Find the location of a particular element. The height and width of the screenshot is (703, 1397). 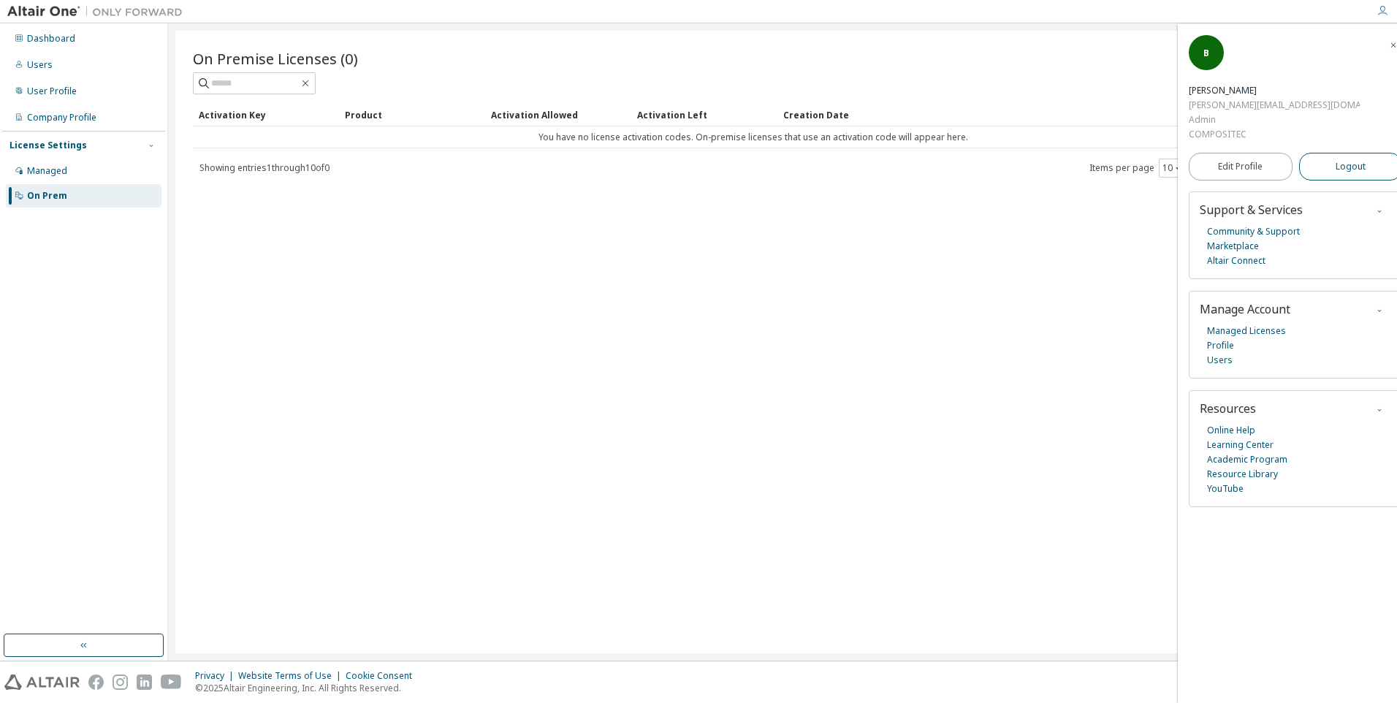

a: Managed Licenses is located at coordinates (1247, 331).